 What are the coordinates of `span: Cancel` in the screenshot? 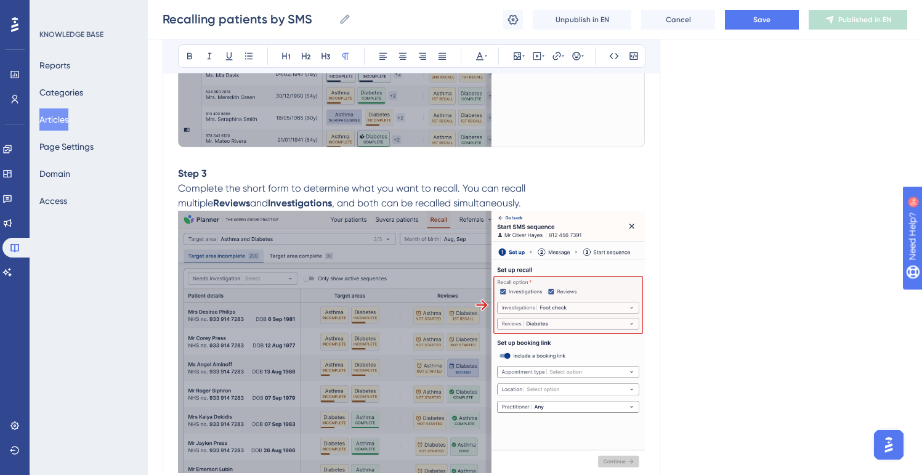 It's located at (678, 20).